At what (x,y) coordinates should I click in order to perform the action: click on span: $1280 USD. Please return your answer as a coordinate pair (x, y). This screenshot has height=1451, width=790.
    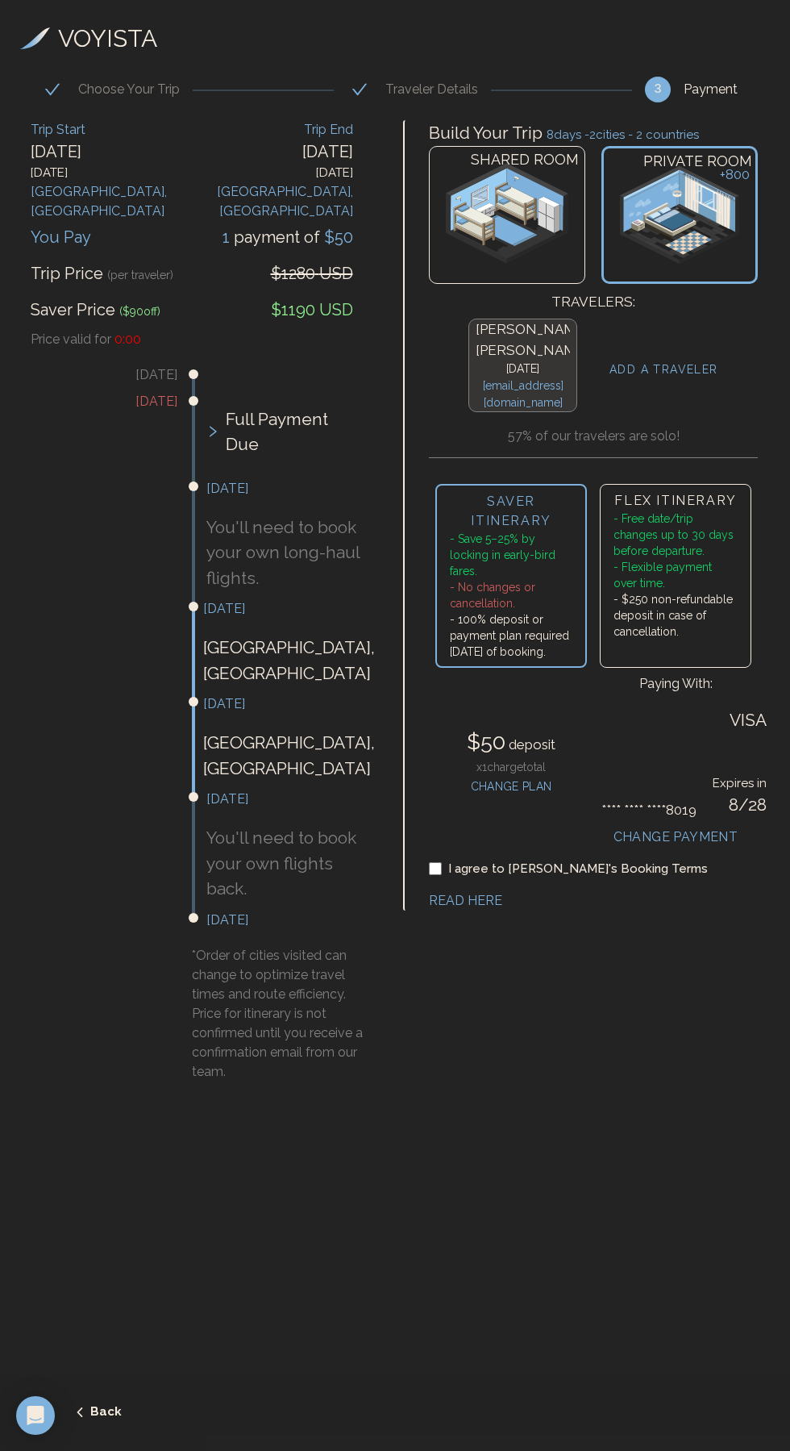
    Looking at the image, I should click on (312, 273).